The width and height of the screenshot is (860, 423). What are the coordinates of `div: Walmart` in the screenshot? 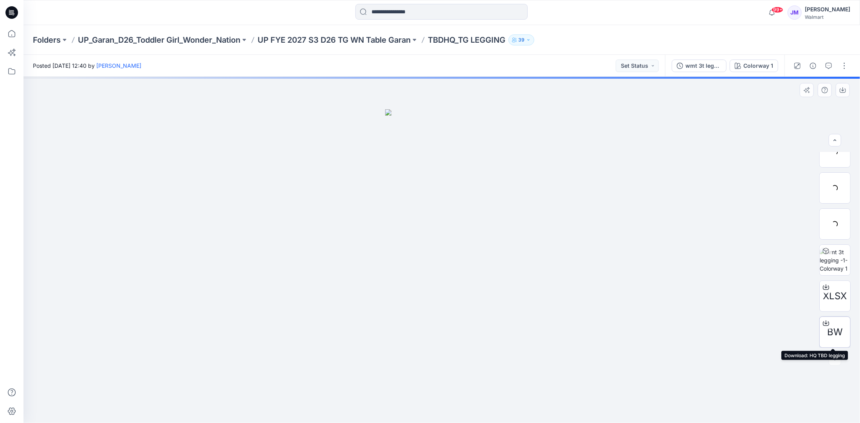 It's located at (827, 17).